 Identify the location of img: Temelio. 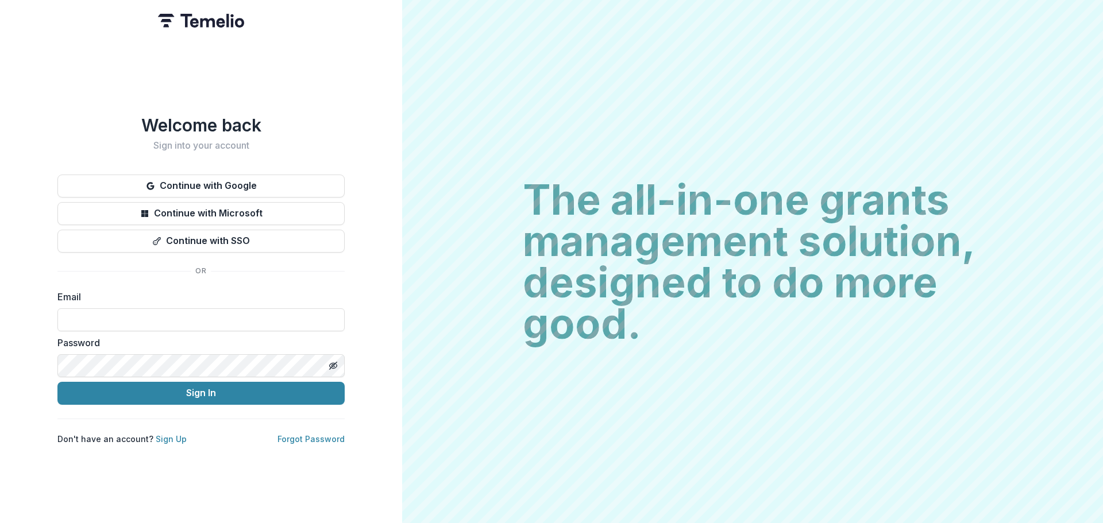
(201, 21).